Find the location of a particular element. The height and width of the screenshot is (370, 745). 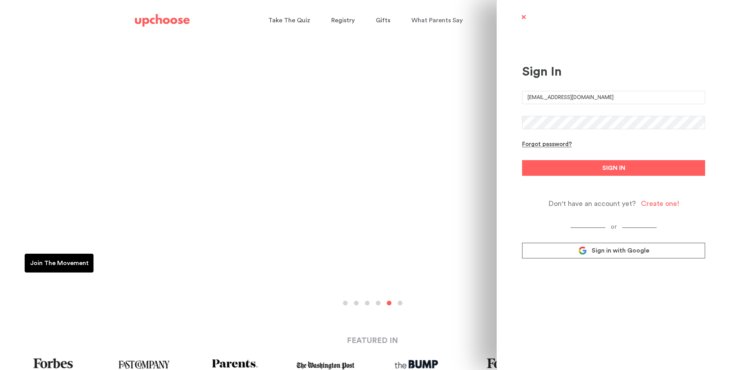

div: Create one! is located at coordinates (660, 203).